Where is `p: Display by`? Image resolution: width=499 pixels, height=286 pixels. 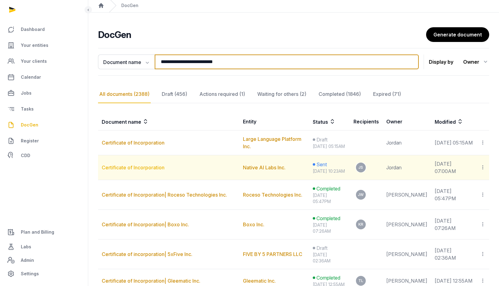
p: Display by is located at coordinates (441, 62).